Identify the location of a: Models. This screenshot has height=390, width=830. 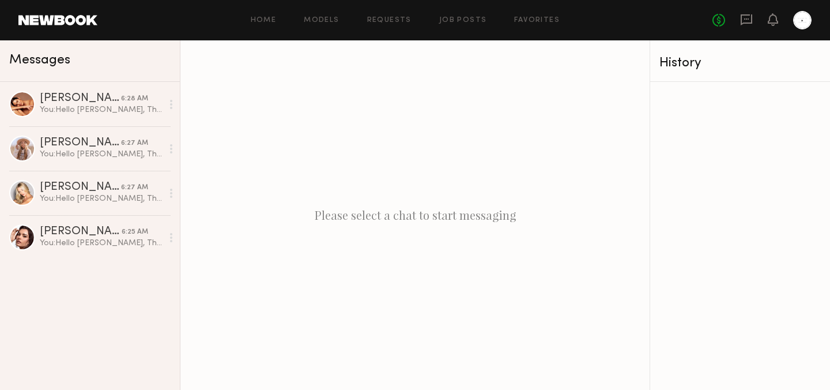
(321, 20).